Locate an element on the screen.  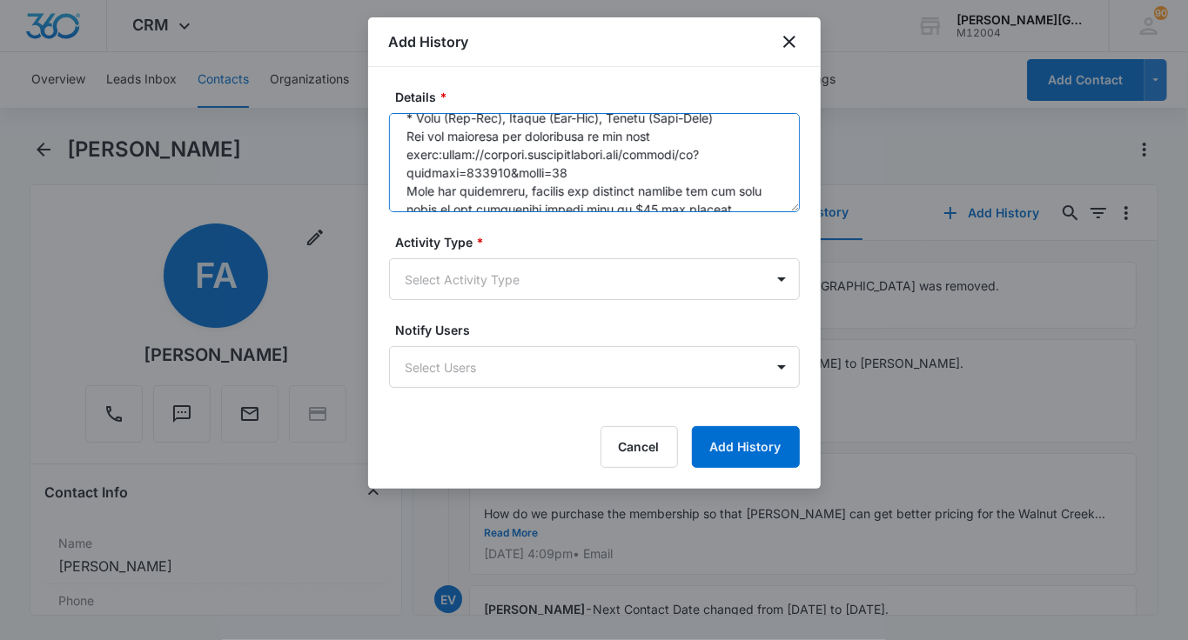
label: Details is located at coordinates (601, 97).